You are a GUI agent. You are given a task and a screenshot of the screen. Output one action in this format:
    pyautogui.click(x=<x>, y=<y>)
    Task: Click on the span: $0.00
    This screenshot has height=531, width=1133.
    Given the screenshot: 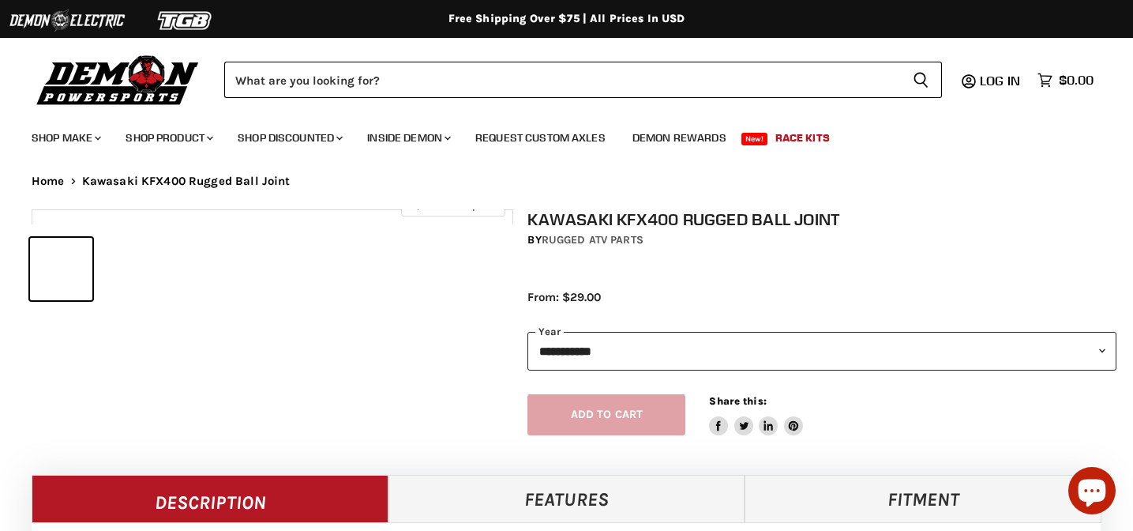 What is the action you would take?
    pyautogui.click(x=1077, y=80)
    